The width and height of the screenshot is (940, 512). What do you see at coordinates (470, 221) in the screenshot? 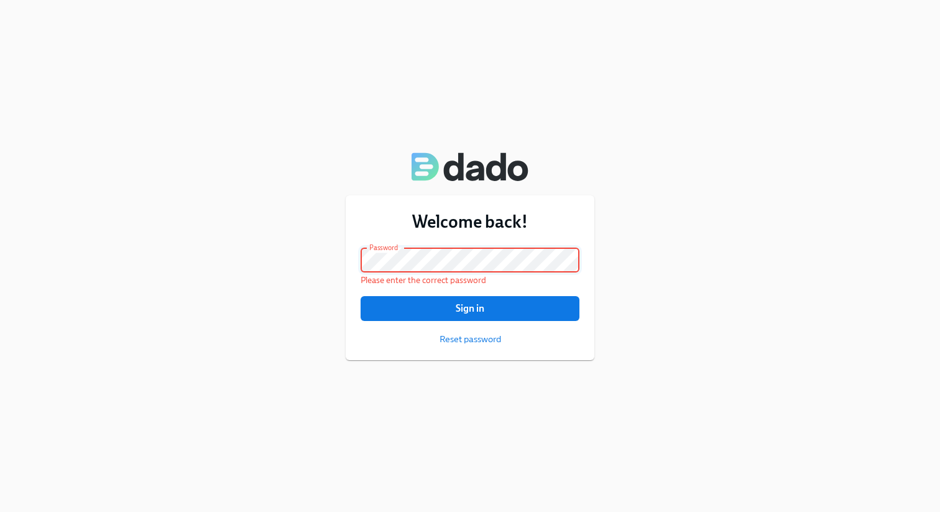
I see `h3: Welcome back!` at bounding box center [470, 221].